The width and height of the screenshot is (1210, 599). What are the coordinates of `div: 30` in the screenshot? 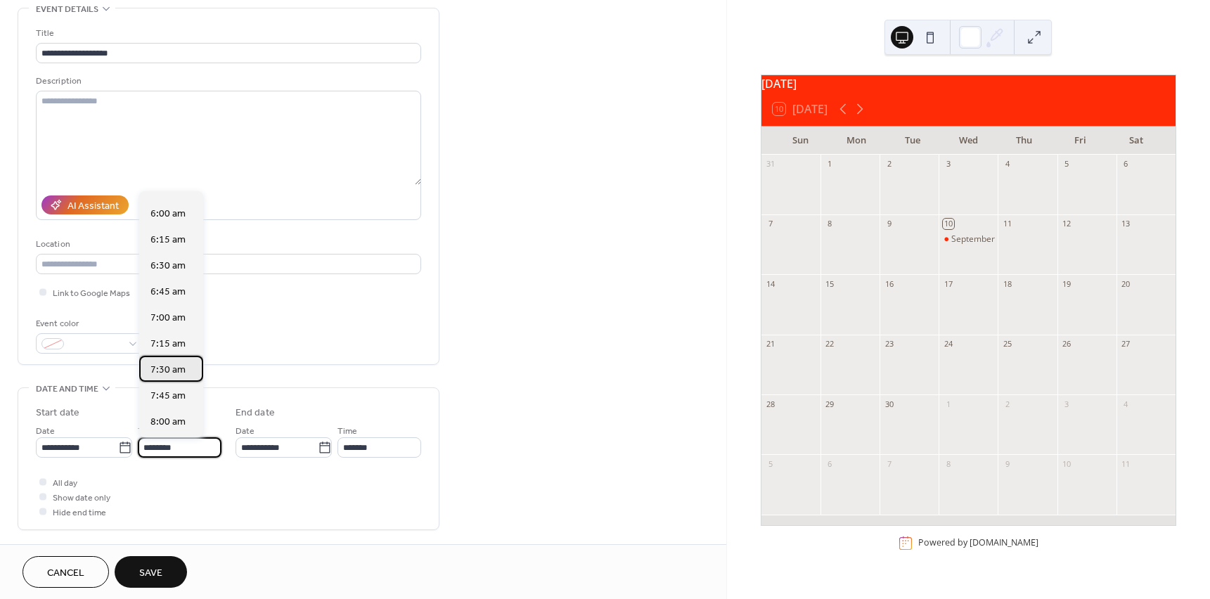 It's located at (888, 403).